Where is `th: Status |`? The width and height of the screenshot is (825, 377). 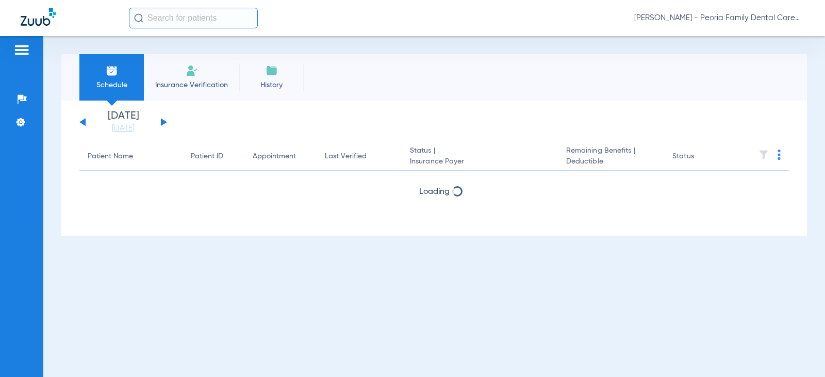
th: Status | is located at coordinates (479, 157).